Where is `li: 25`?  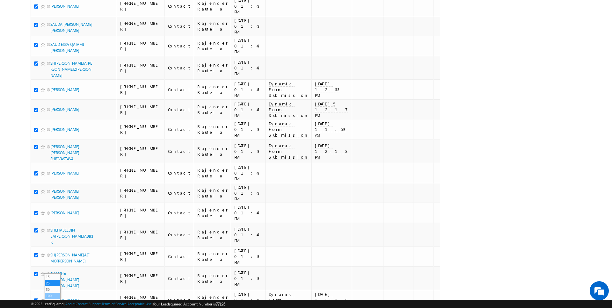 li: 25 is located at coordinates (53, 283).